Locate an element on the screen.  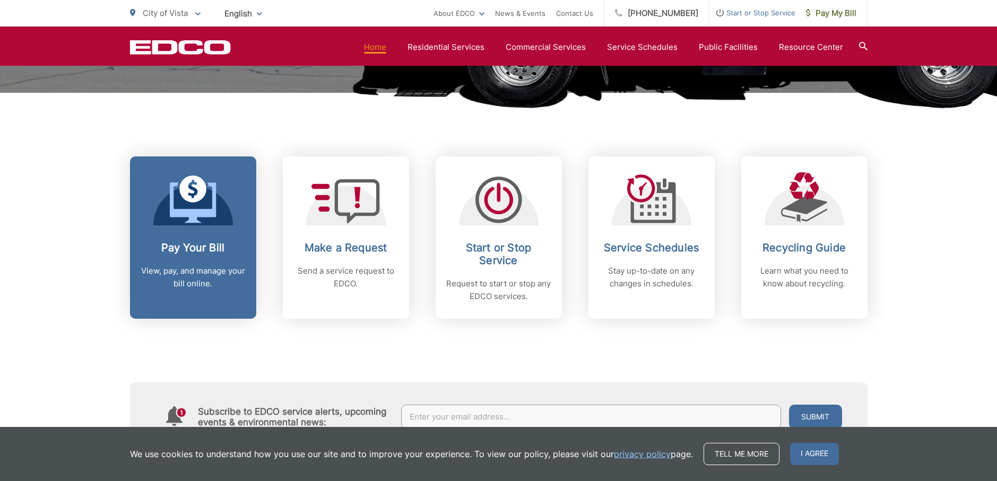
a: Recycling Guide Learn what you need to know about recycling. is located at coordinates (805, 238).